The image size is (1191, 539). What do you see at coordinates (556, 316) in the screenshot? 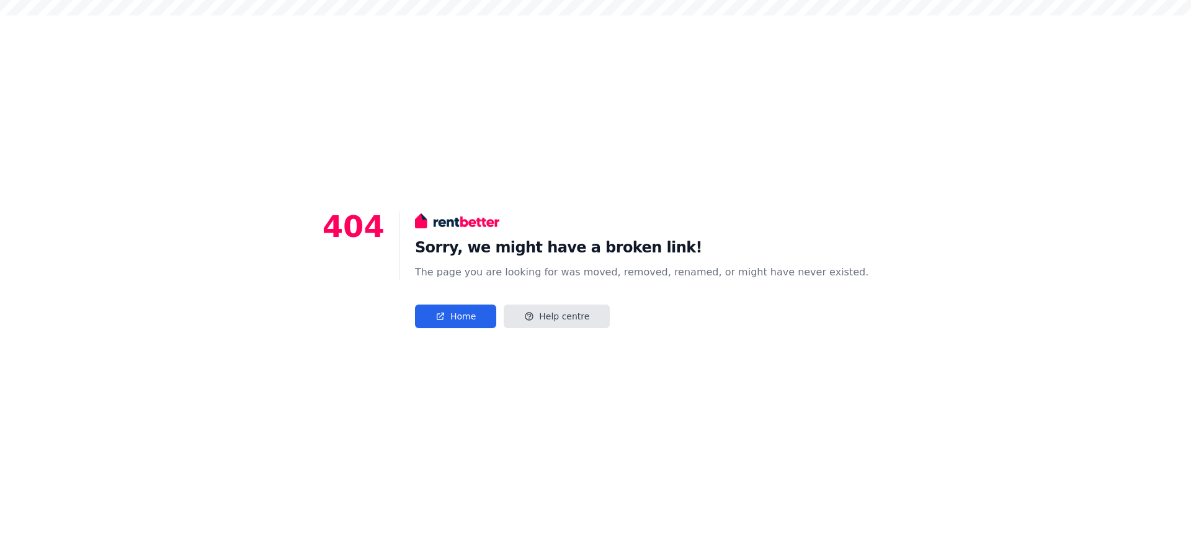
I see `a: Help centre` at bounding box center [556, 316].